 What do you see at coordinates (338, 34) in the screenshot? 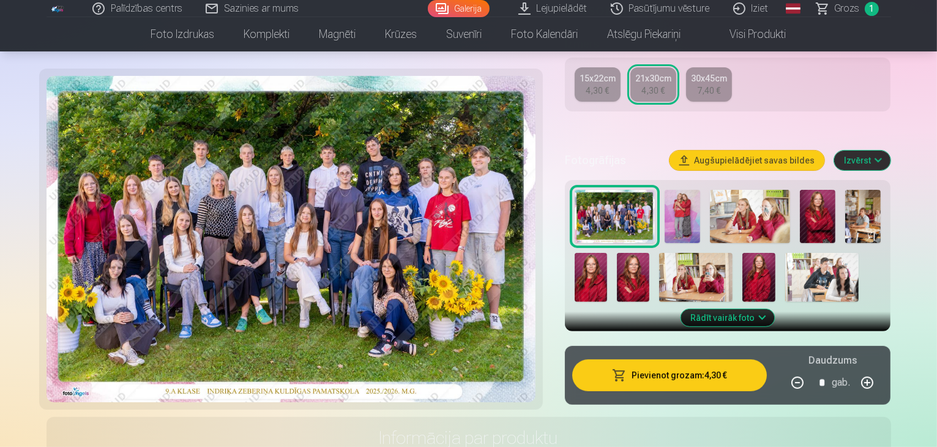
I see `a: Magnēti` at bounding box center [338, 34].